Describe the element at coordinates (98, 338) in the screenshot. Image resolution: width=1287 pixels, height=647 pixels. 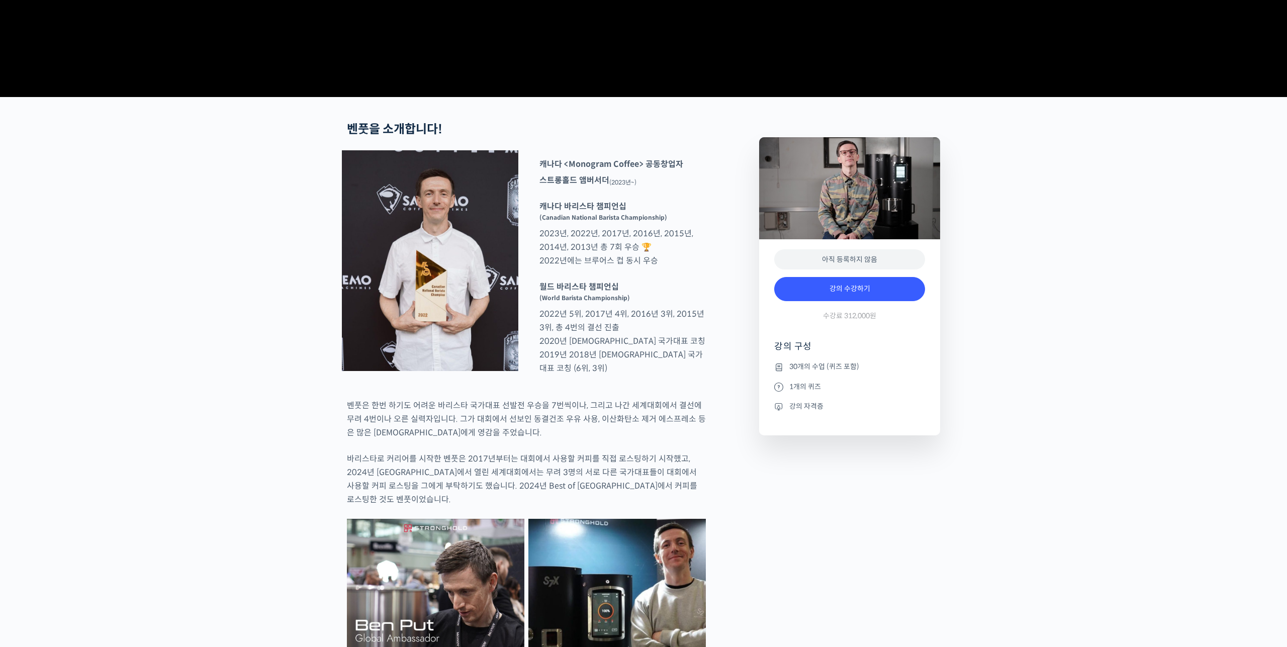
I see `span: 대화` at that location.